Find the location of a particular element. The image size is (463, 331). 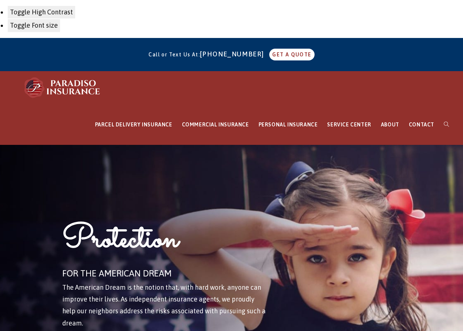

button: Toggle Font size is located at coordinates (34, 25).